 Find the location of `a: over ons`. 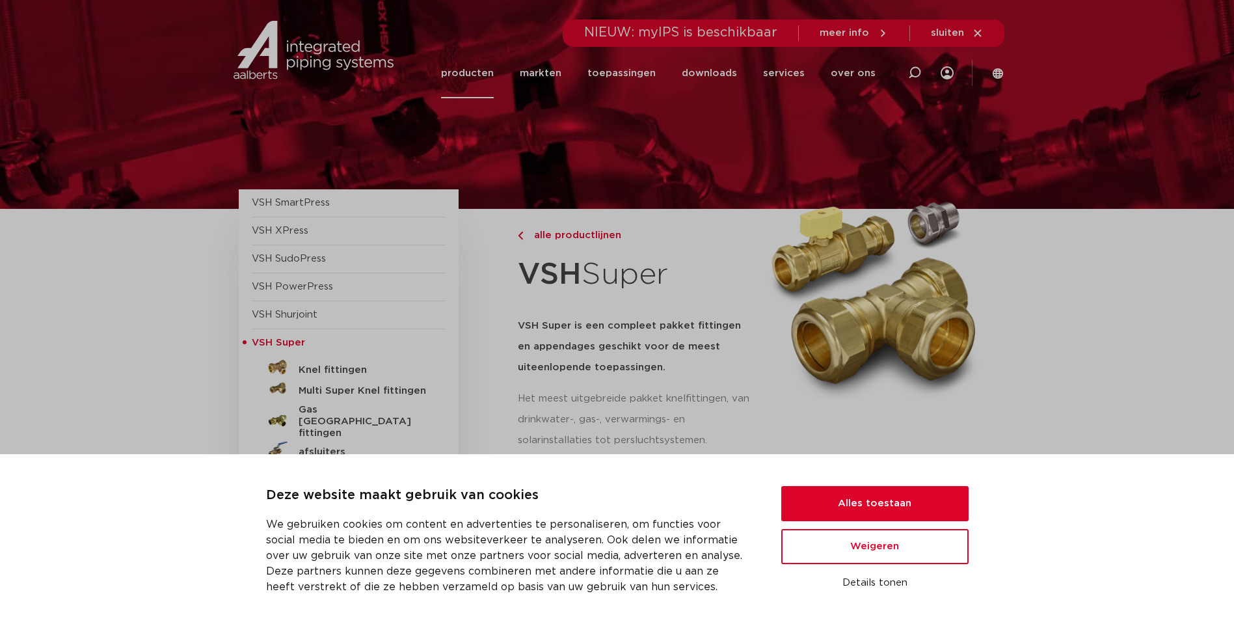

a: over ons is located at coordinates (853, 73).